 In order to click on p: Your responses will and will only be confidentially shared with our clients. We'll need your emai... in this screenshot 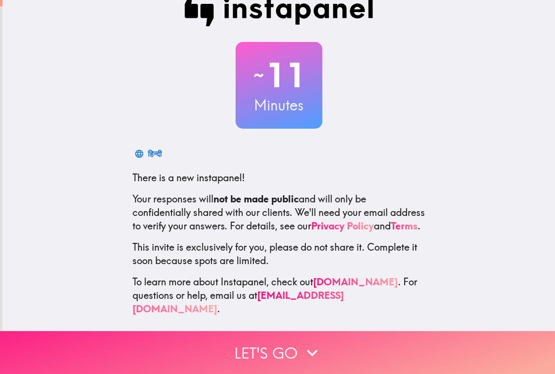, I will do `click(279, 213)`.